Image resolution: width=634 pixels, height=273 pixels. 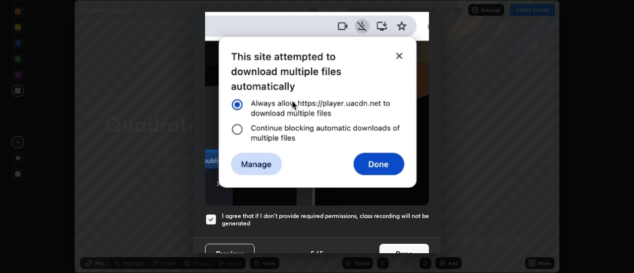 What do you see at coordinates (230, 254) in the screenshot?
I see `button: Previous` at bounding box center [230, 254].